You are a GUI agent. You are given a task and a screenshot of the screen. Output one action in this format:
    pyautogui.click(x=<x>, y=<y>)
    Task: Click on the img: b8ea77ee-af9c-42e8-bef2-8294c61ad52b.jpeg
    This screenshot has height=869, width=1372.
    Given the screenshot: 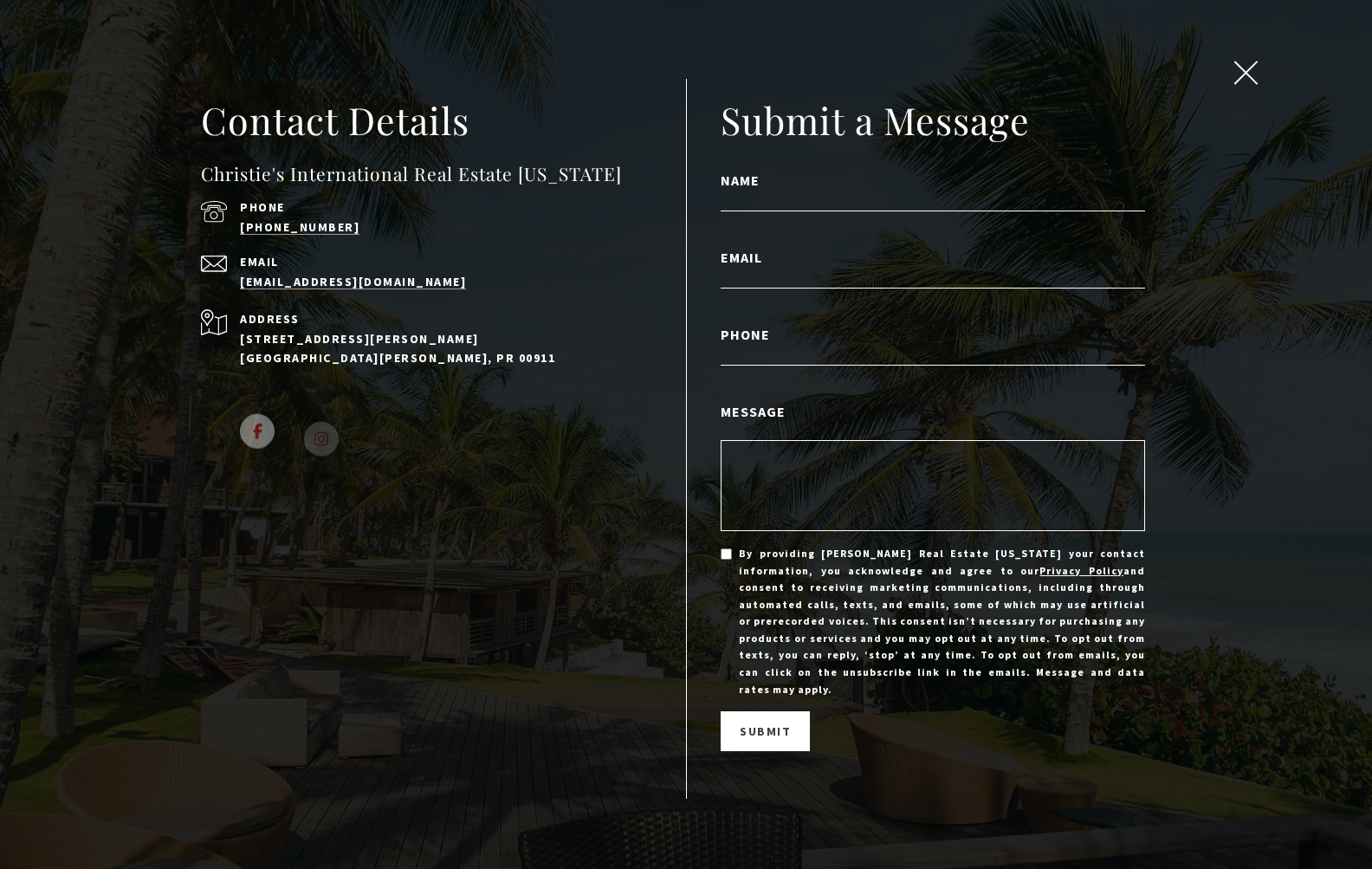 What is the action you would take?
    pyautogui.click(x=134, y=26)
    